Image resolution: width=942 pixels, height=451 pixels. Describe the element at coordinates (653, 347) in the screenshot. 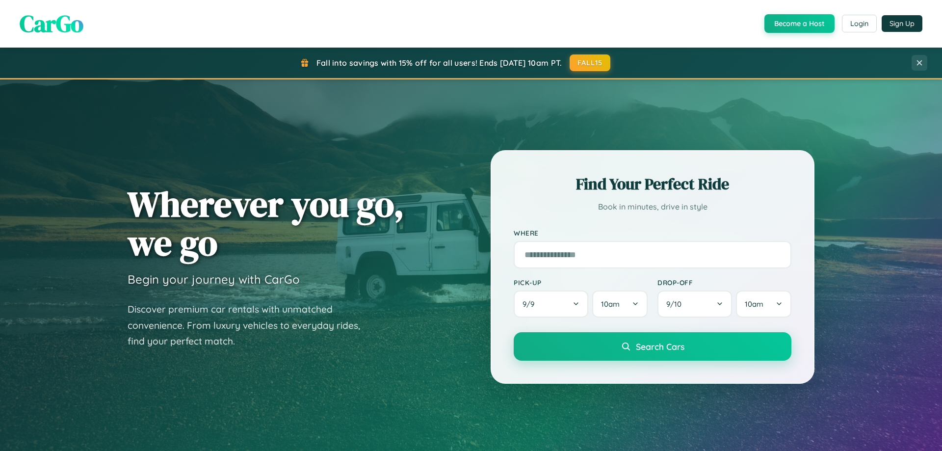

I see `button: Search Cars` at that location.